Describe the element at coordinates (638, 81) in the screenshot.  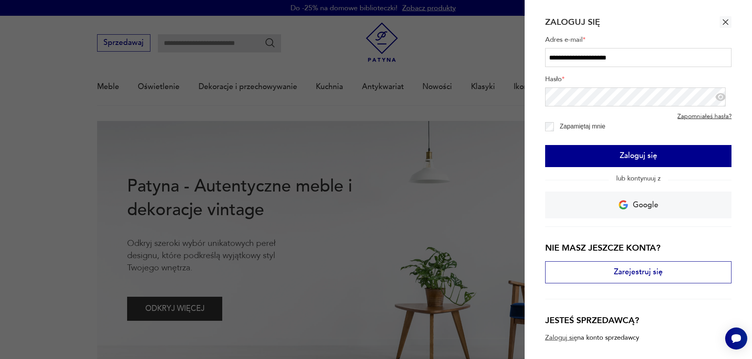
I see `label: Hasło` at that location.